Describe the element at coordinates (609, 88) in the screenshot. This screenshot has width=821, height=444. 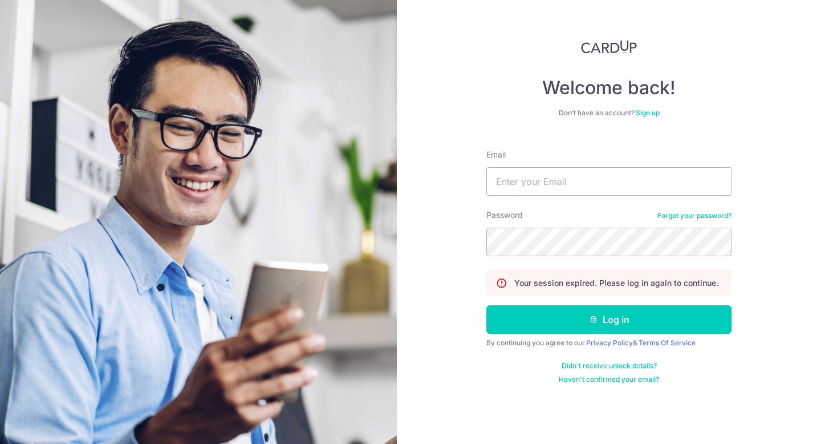
I see `h4: Welcome back!` at that location.